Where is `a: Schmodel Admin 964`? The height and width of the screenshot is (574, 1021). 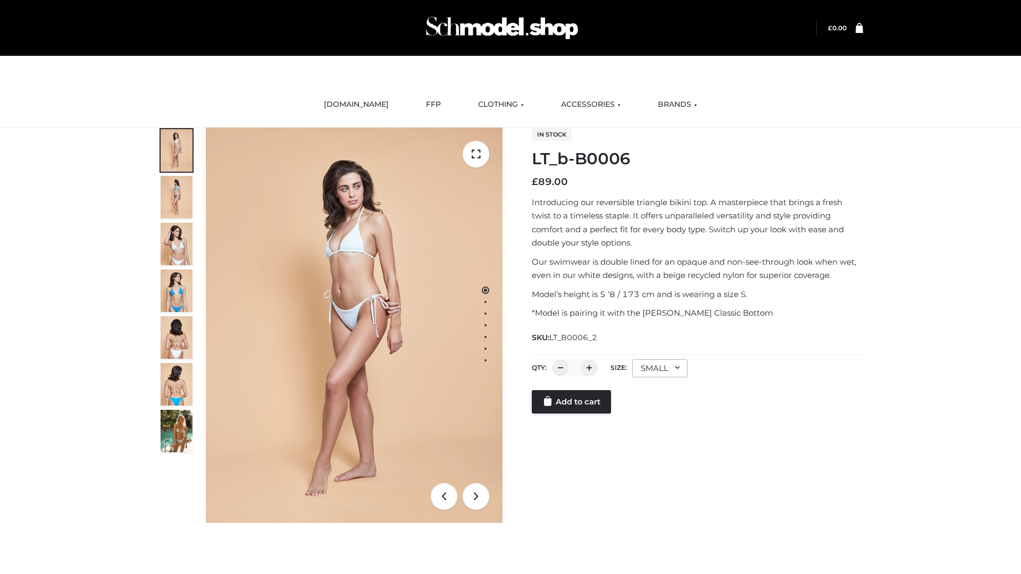 a: Schmodel Admin 964 is located at coordinates (502, 28).